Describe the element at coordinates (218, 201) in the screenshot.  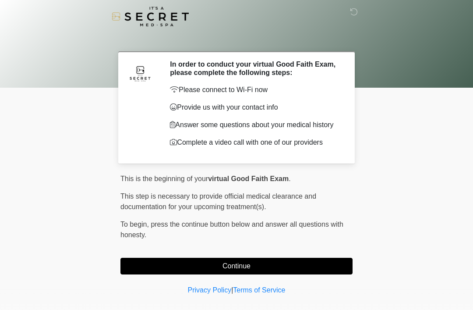
I see `span: This step is necessary to provide official medical clearance and documentation for your upcoming ...` at that location.